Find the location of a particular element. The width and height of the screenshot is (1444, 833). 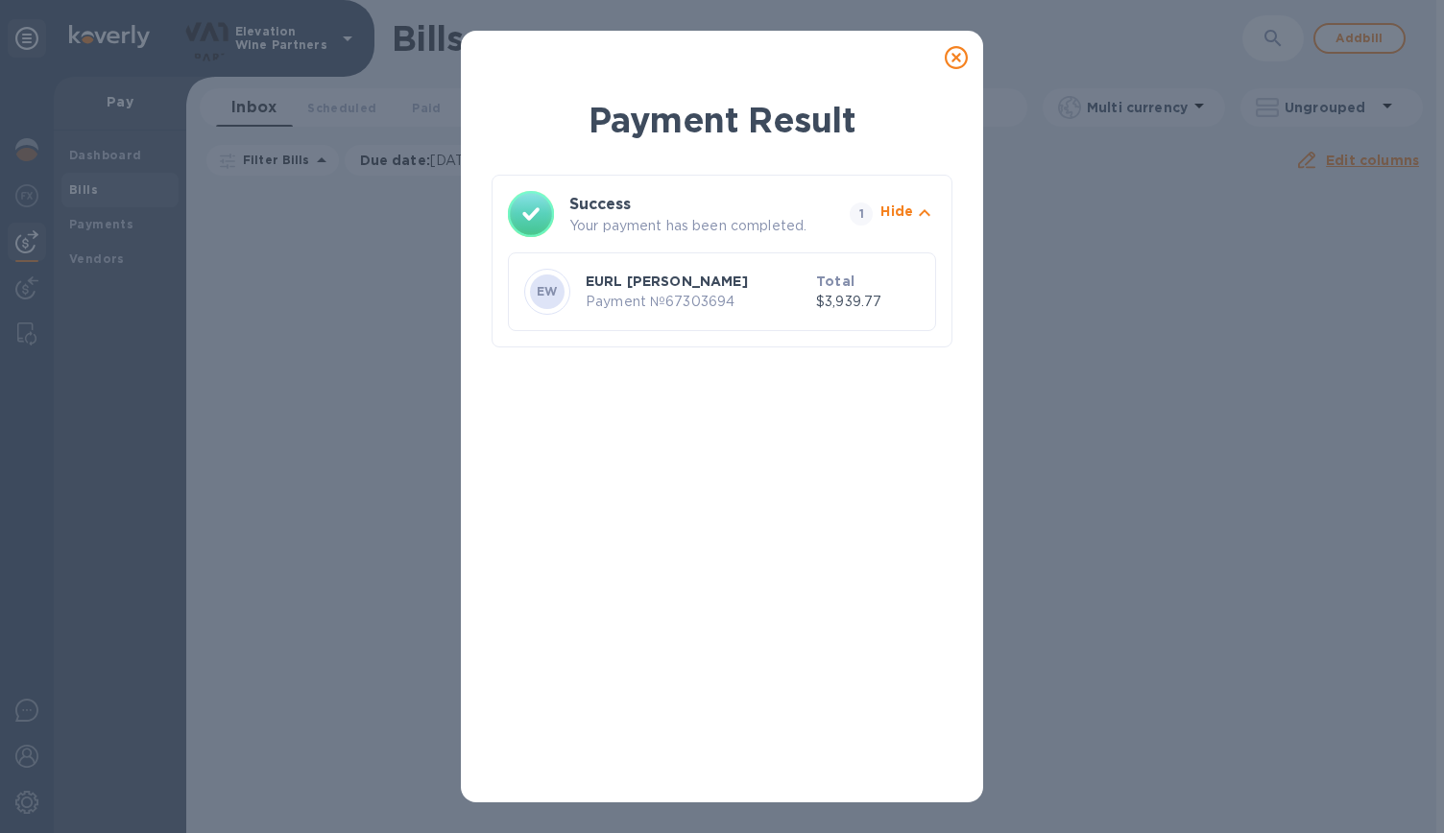

p: Hide is located at coordinates (897, 211).